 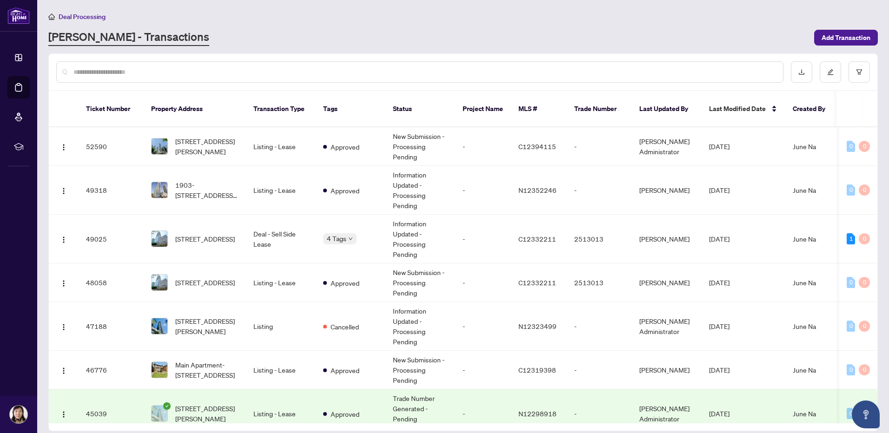 I want to click on span: Last Modified Date, so click(x=737, y=109).